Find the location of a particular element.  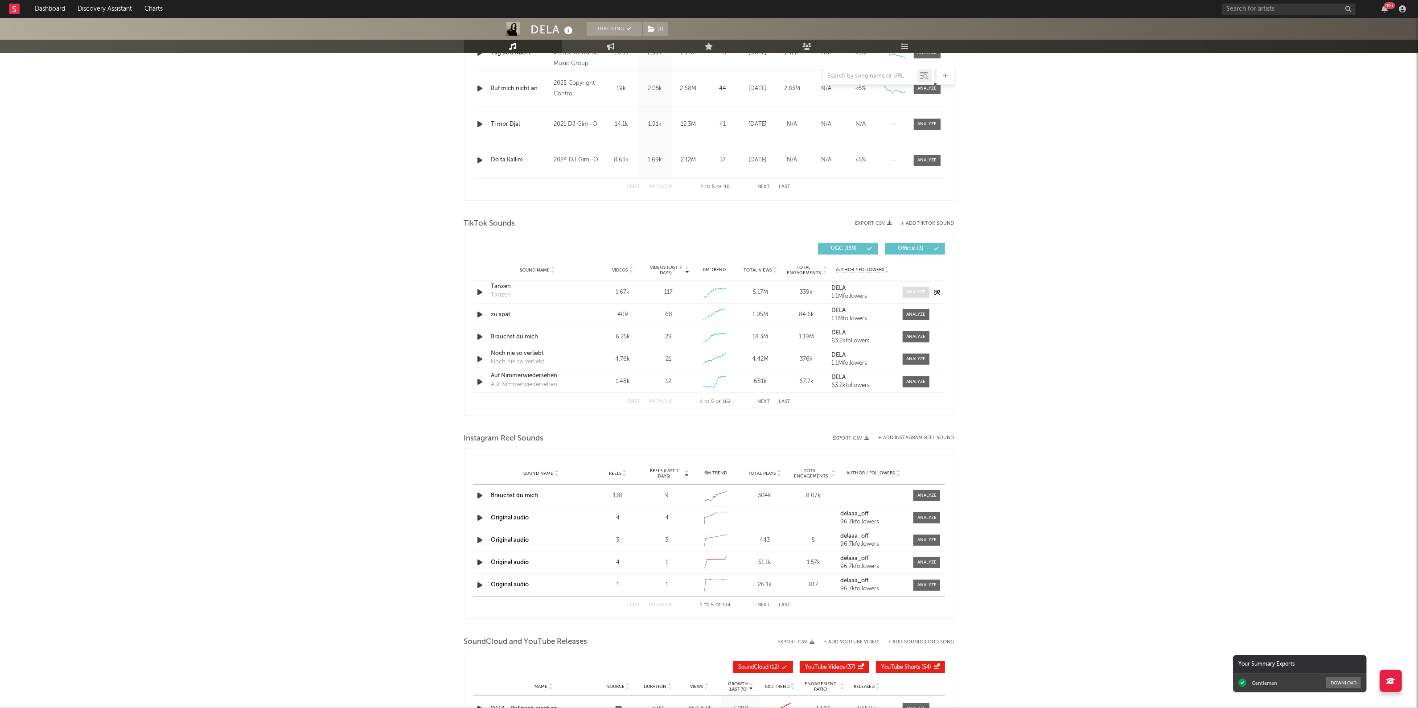

span: Duration is located at coordinates (655, 687).